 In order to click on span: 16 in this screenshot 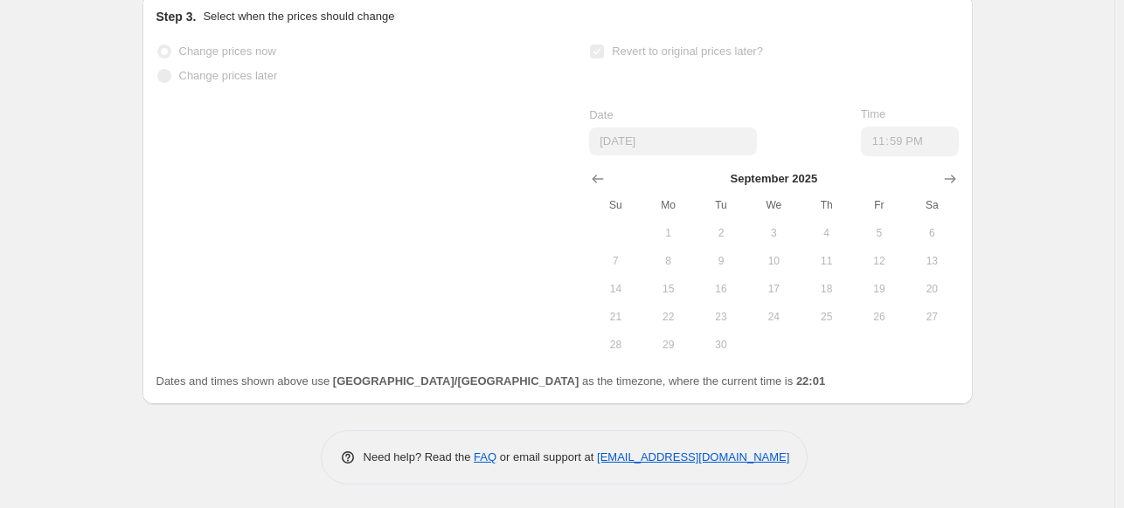, I will do `click(721, 289)`.